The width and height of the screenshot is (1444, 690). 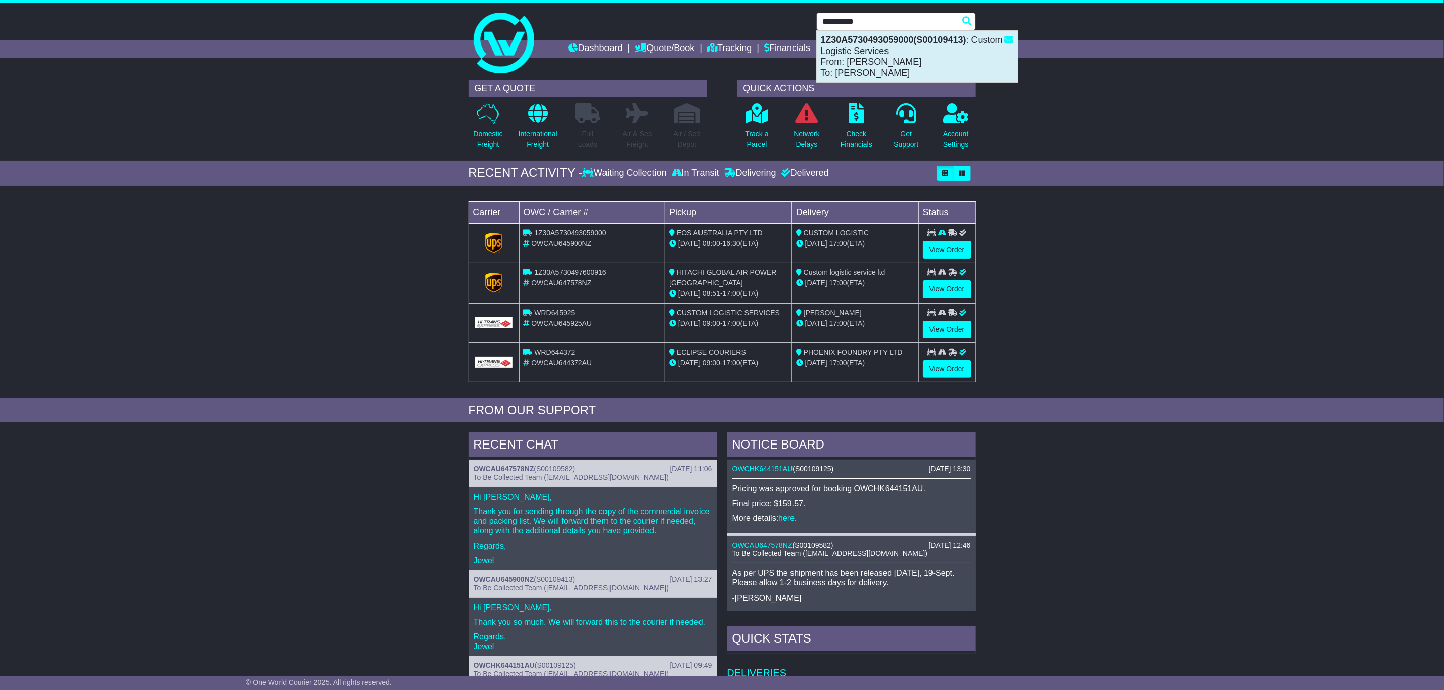 What do you see at coordinates (637, 139) in the screenshot?
I see `p: Air & Sea Freight` at bounding box center [637, 139].